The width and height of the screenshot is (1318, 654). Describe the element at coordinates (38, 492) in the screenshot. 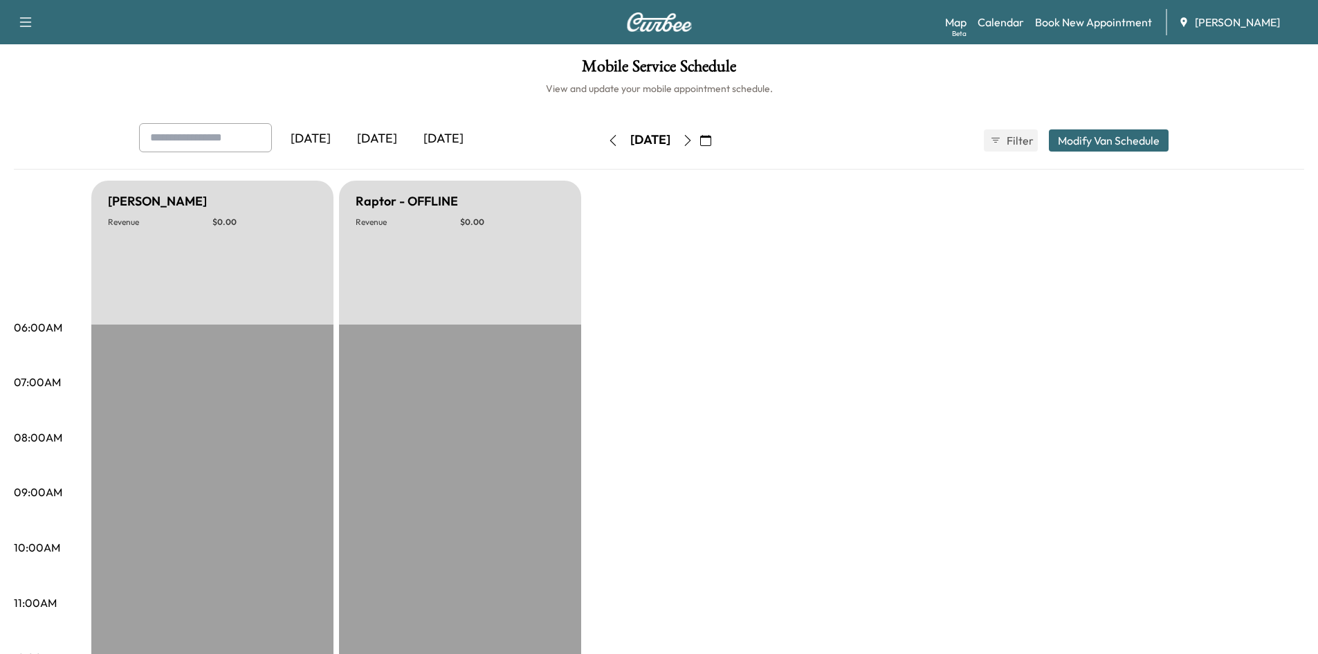

I see `p: 09:00AM` at that location.